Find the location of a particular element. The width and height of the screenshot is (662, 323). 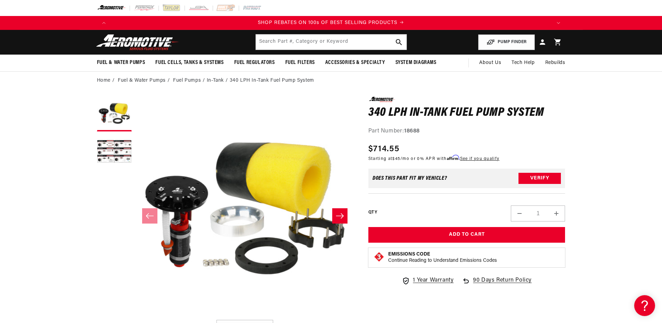

span: Fuel & Water Pumps is located at coordinates (121, 63).